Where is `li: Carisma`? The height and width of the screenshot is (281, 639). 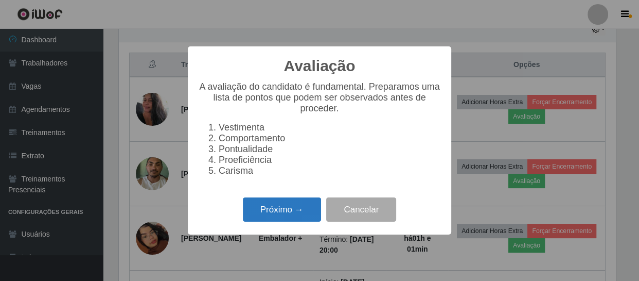
li: Carisma is located at coordinates (330, 170).